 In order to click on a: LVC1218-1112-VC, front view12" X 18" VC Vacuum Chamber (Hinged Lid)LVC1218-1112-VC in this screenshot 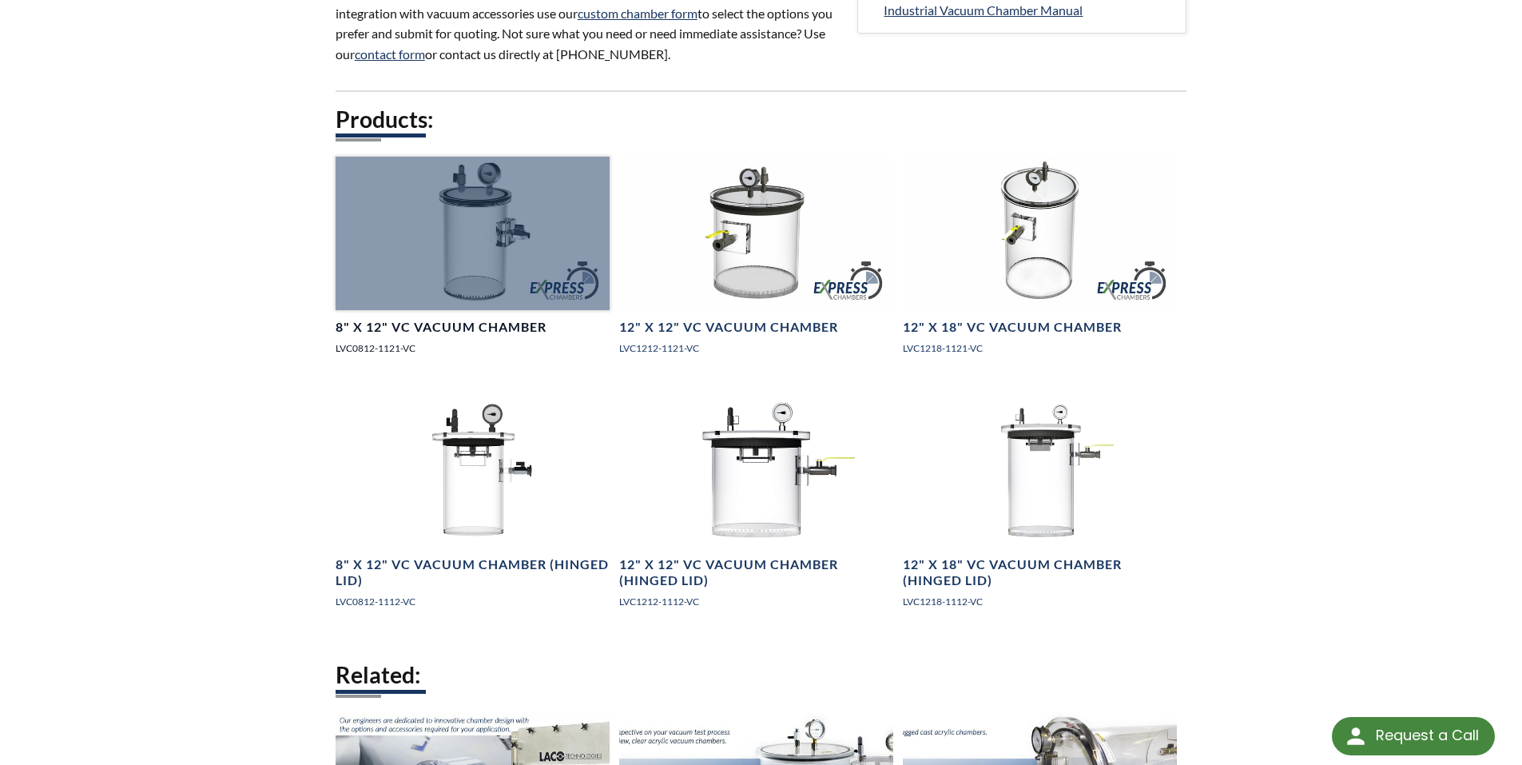, I will do `click(1039, 507)`.